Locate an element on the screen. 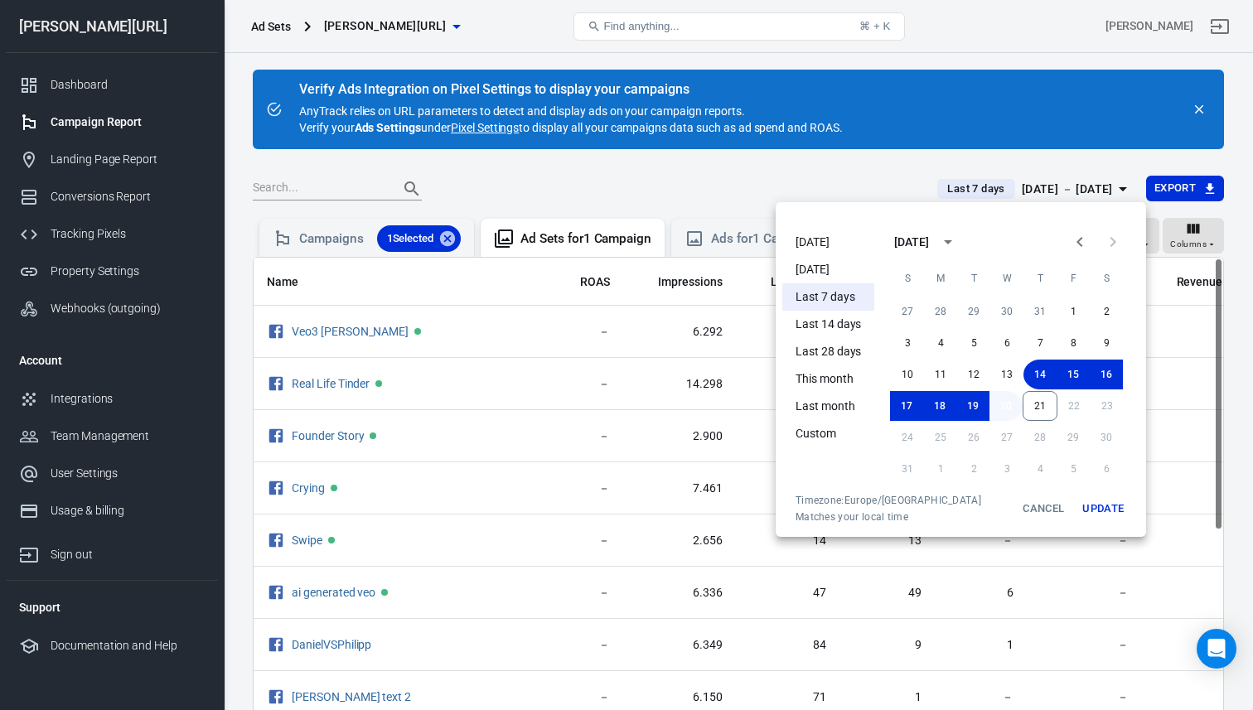 This screenshot has height=710, width=1253. button: 4 is located at coordinates (940, 343).